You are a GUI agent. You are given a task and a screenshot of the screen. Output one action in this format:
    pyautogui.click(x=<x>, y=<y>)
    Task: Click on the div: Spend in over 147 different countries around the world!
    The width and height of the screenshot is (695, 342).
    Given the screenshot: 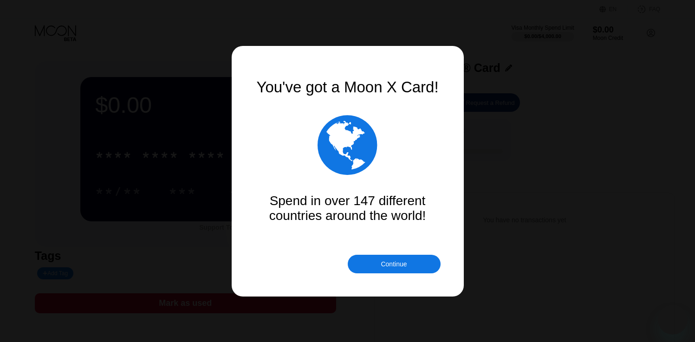 What is the action you would take?
    pyautogui.click(x=348, y=209)
    